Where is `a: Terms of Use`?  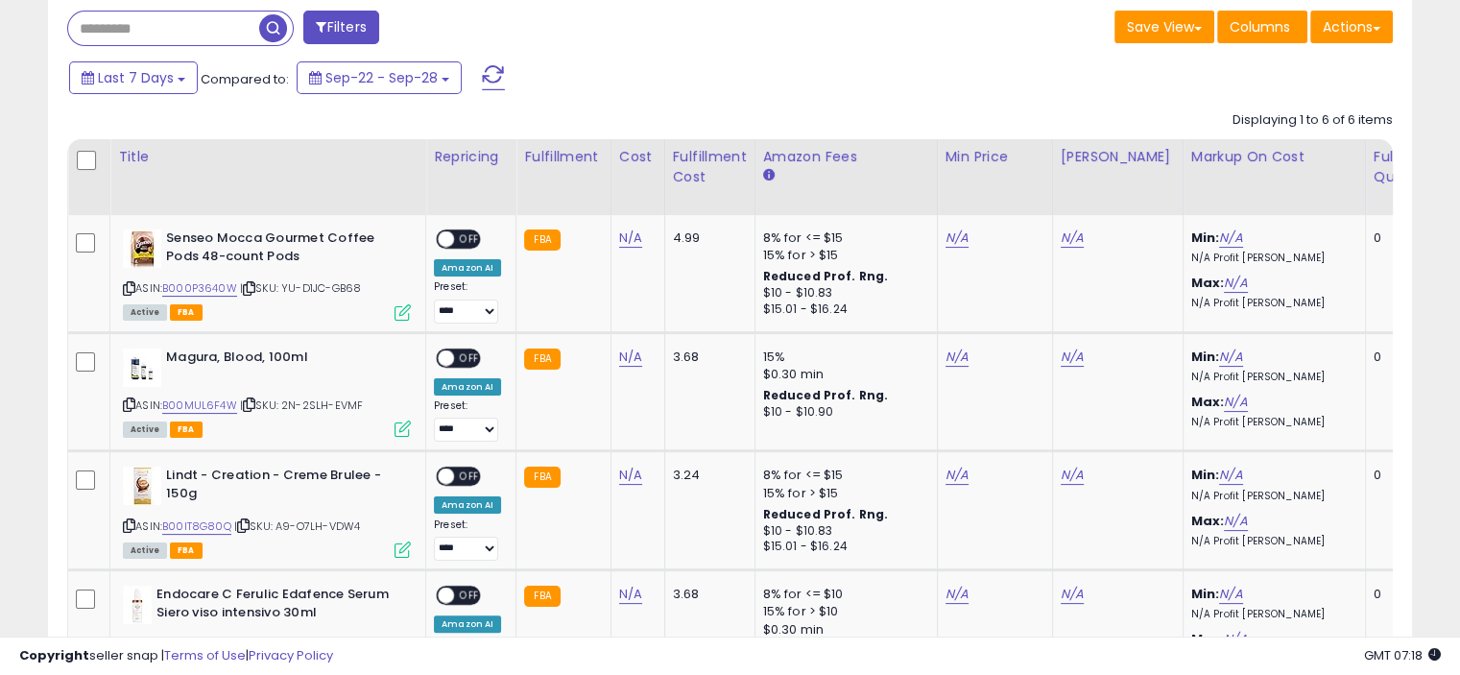
a: Terms of Use is located at coordinates (205, 655).